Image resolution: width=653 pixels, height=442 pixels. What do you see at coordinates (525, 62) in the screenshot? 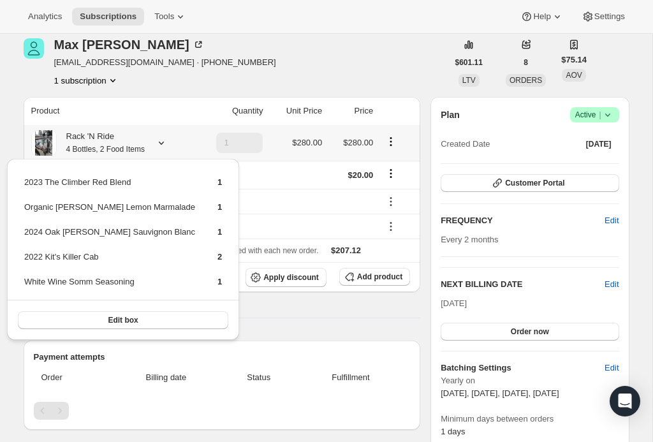
I see `button: 8` at bounding box center [525, 62].